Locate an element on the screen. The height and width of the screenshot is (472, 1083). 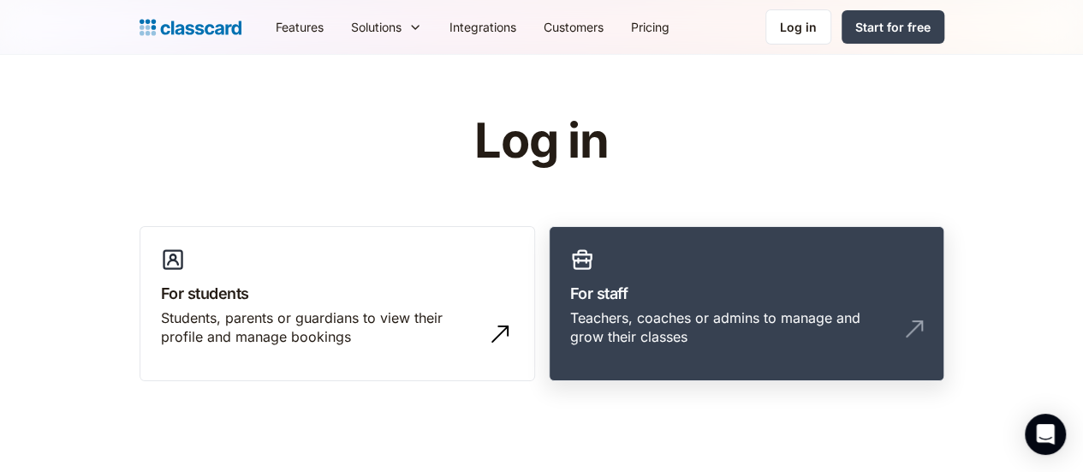
h1: Log in is located at coordinates (541, 141).